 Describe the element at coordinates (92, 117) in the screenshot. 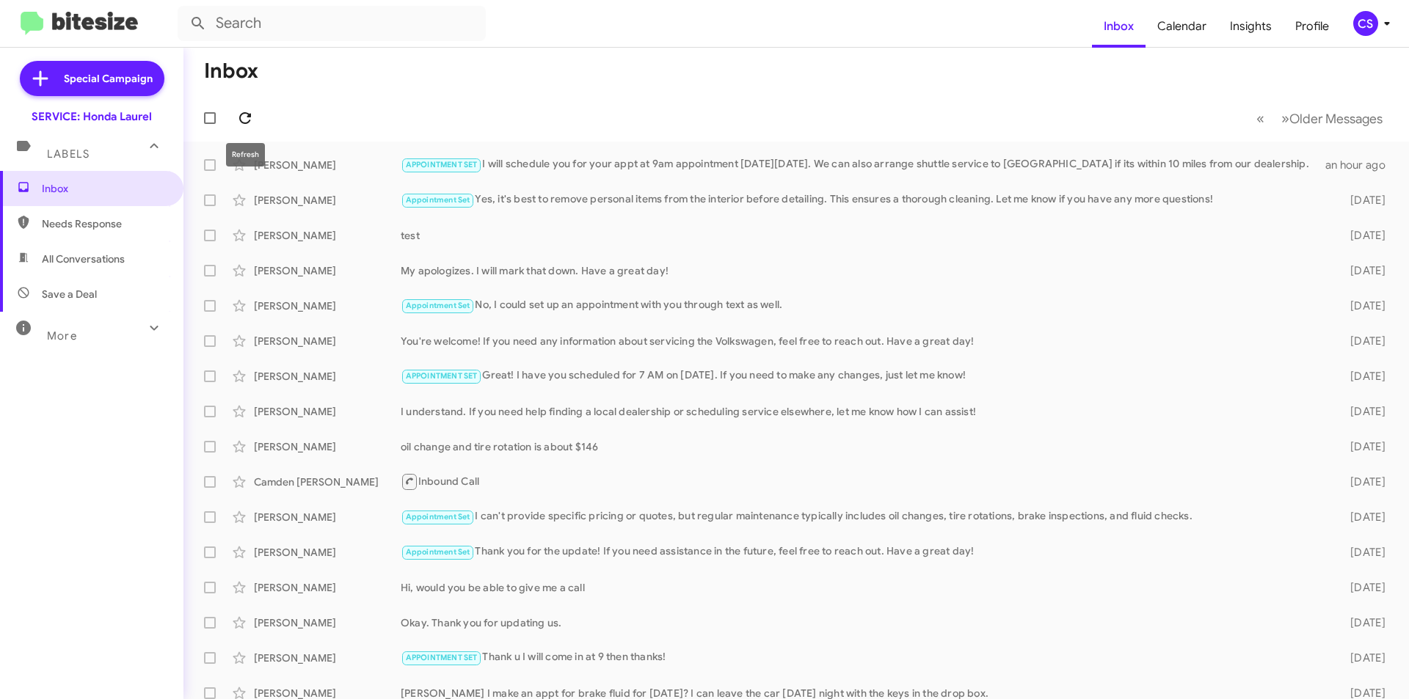

I see `div: SERVICE: Honda Laurel` at that location.